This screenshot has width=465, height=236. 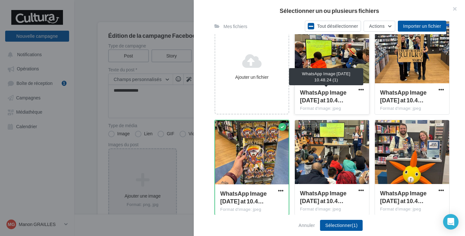 I want to click on button: Sélectionner(1), so click(x=341, y=225).